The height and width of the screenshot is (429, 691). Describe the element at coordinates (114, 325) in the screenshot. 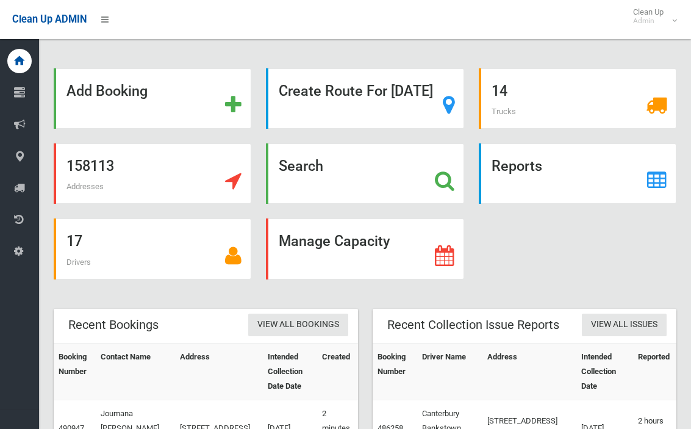

I see `header: Recent Bookings` at that location.